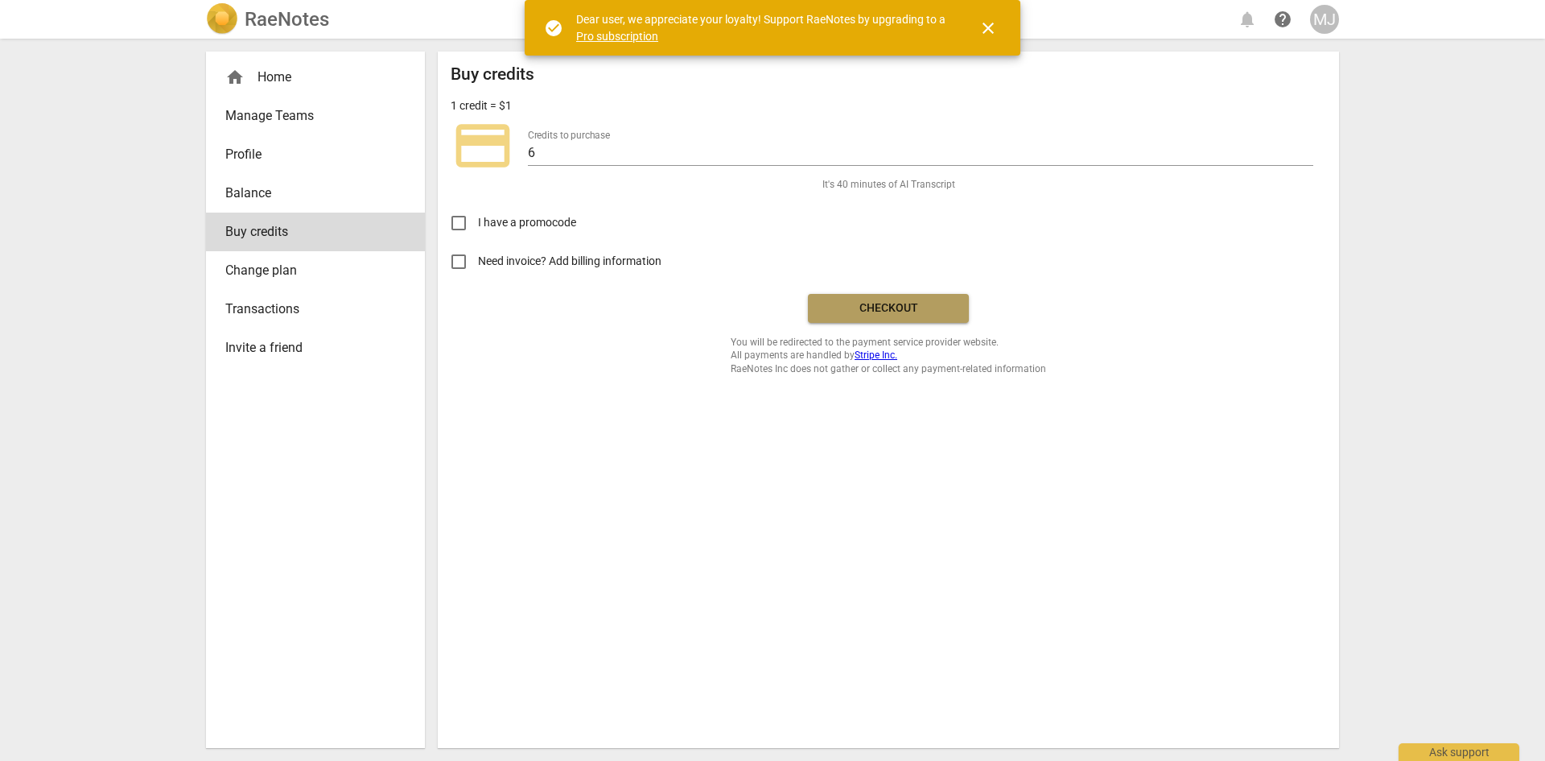 The image size is (1545, 761). What do you see at coordinates (309, 193) in the screenshot?
I see `span: Balance` at bounding box center [309, 193].